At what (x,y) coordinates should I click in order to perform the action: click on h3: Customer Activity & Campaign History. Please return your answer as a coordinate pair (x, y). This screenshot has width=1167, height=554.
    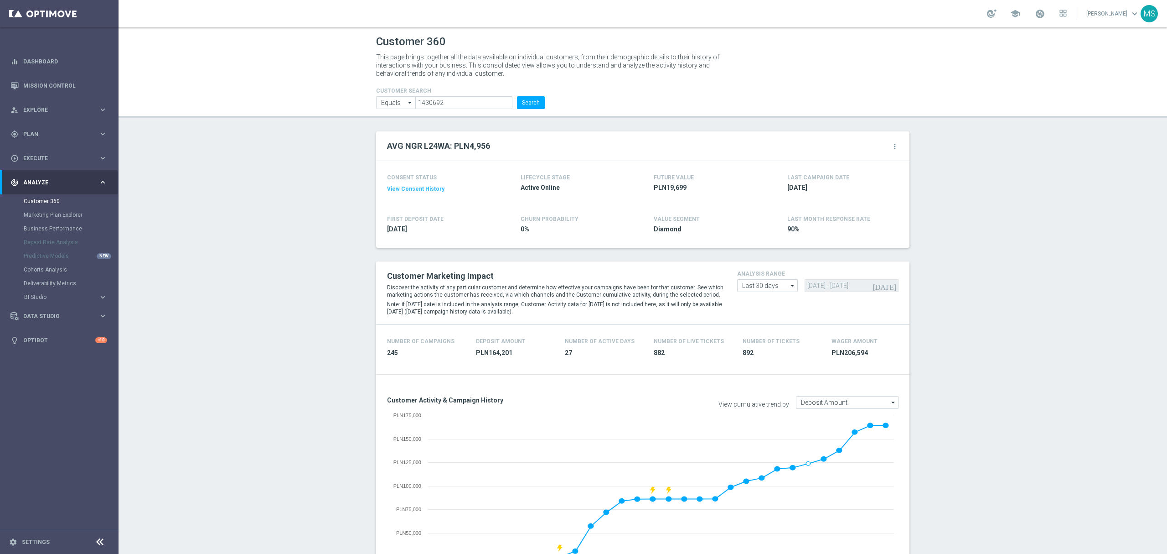
    Looking at the image, I should click on (512, 400).